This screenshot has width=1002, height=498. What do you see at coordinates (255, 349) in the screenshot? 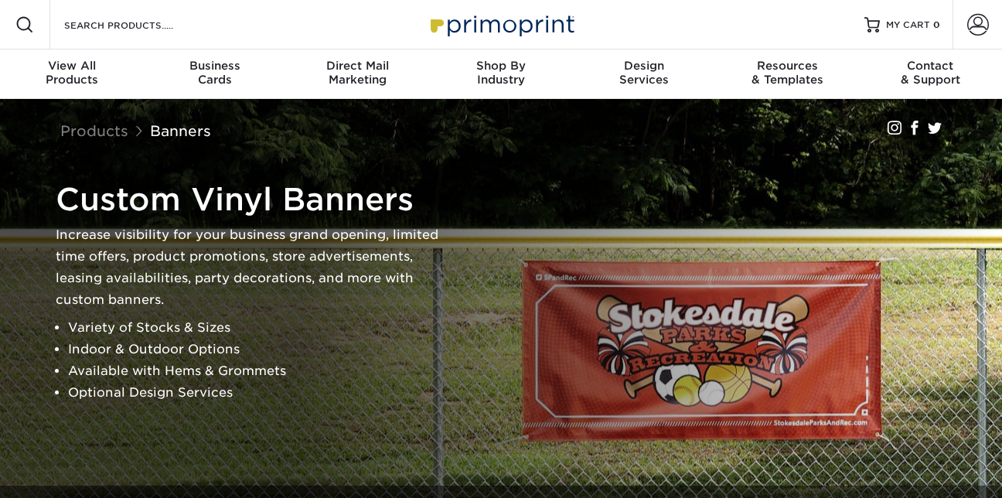
I see `li: Indoor & Outdoor Options` at bounding box center [255, 349].